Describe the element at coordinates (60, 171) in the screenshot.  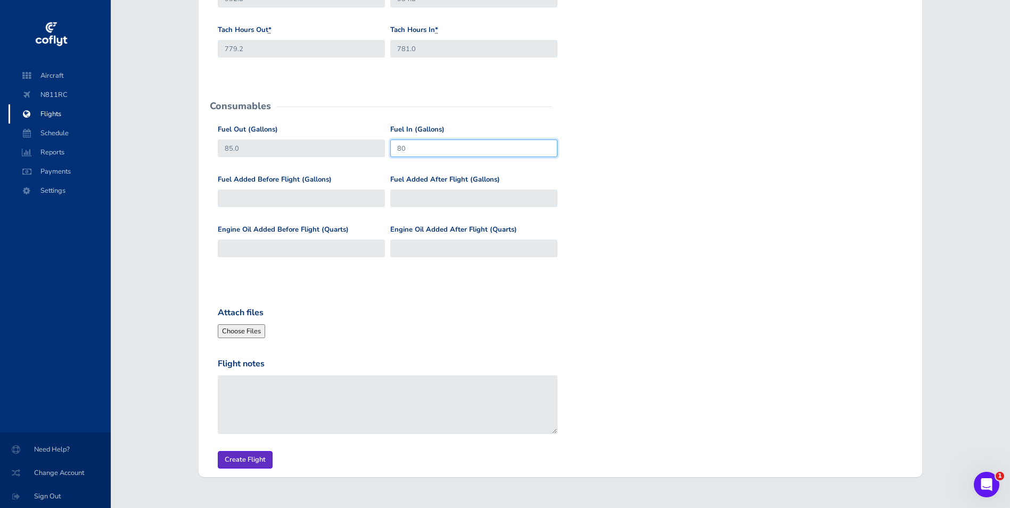
I see `span: Payments` at that location.